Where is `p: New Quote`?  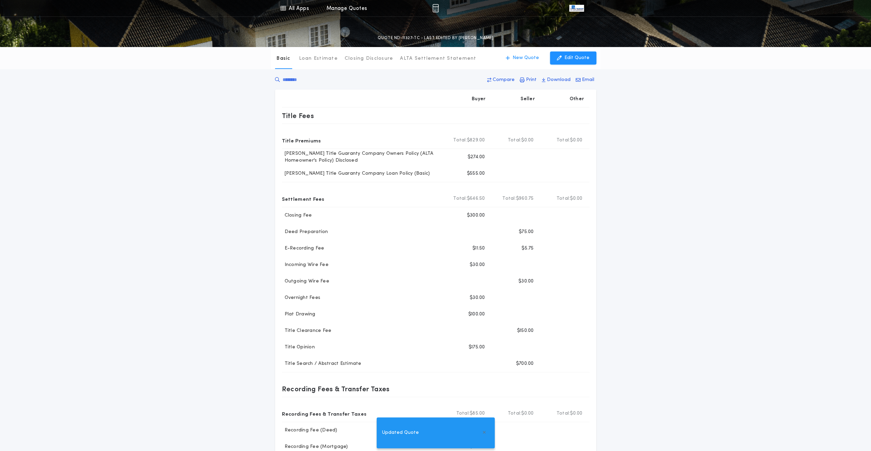 p: New Quote is located at coordinates (526, 58).